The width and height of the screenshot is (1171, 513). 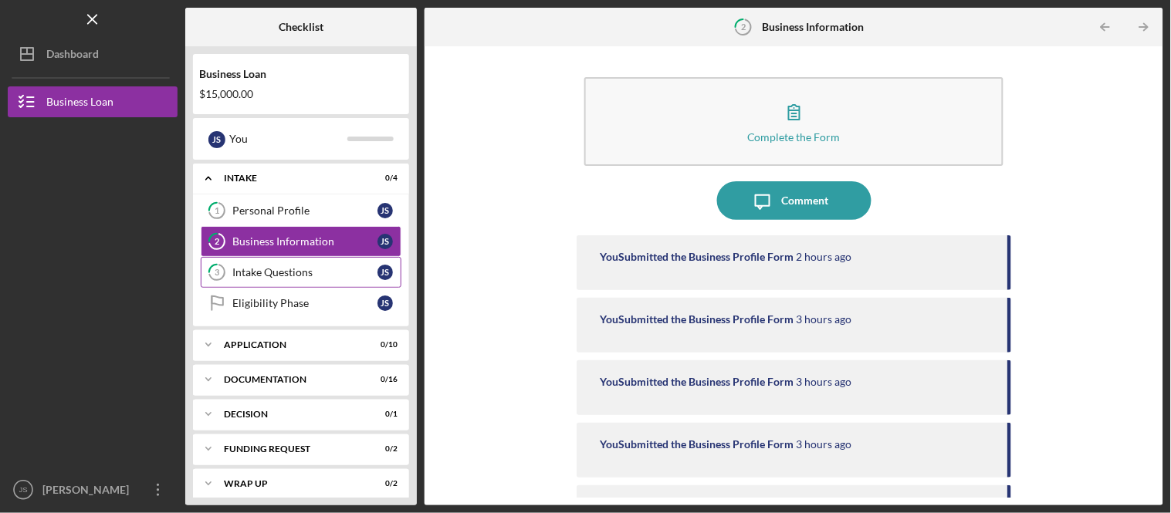 What do you see at coordinates (823, 444) in the screenshot?
I see `time: 2025-09-24 20:39` at bounding box center [823, 444].